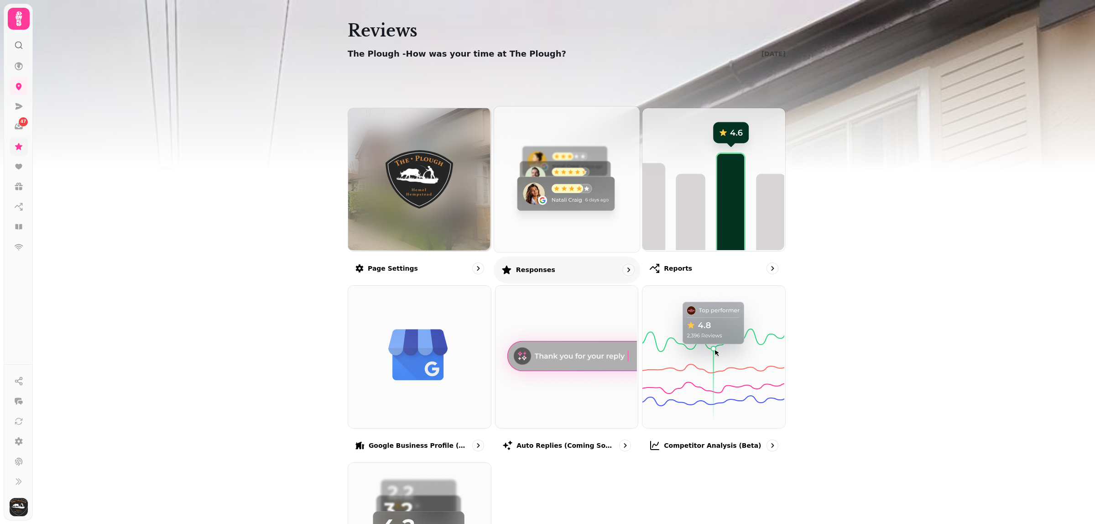  Describe the element at coordinates (19, 507) in the screenshot. I see `button: User avatar` at that location.